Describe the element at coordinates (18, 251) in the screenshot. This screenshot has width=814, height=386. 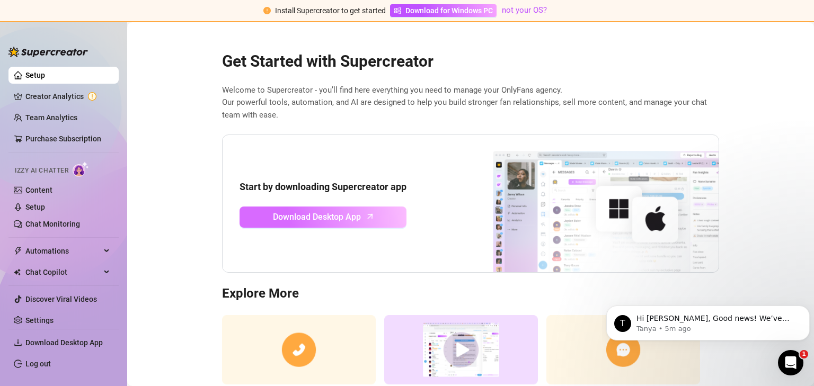
I see `span: thunderbolt` at that location.